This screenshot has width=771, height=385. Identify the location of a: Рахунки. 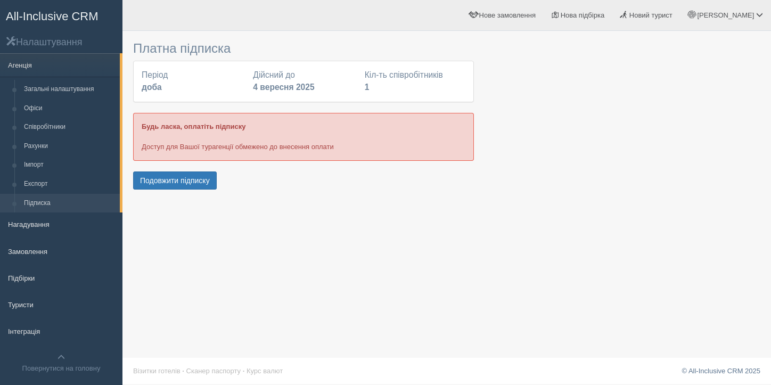
(69, 146).